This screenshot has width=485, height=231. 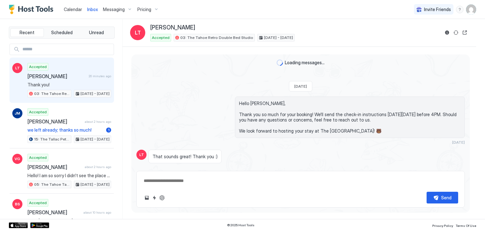 I want to click on div: User profile, so click(x=471, y=9).